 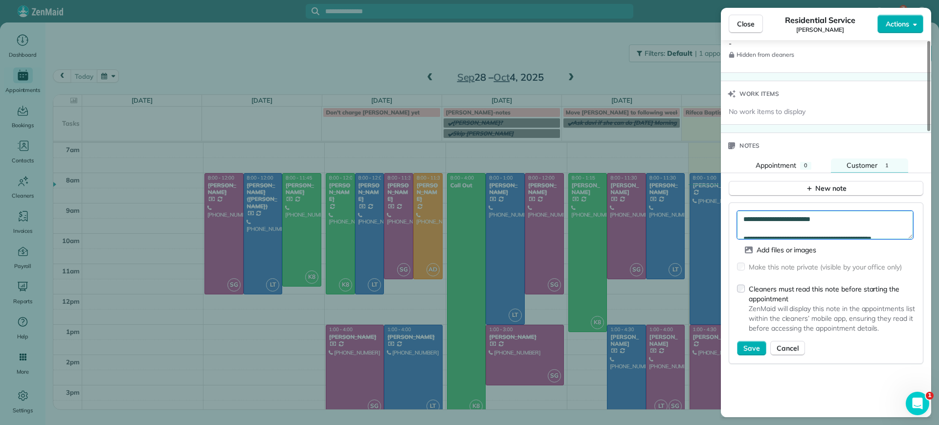 What do you see at coordinates (832, 318) in the screenshot?
I see `span: ZenMaid will display this note in the appointments list within the cleaners’ mobile app, ensuring...` at bounding box center [832, 318].